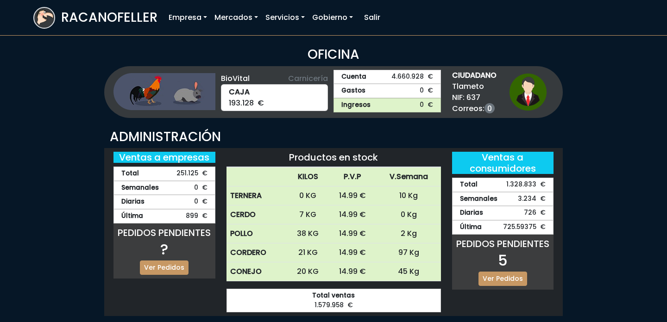  Describe the element at coordinates (474, 87) in the screenshot. I see `span: Tlameto` at that location.